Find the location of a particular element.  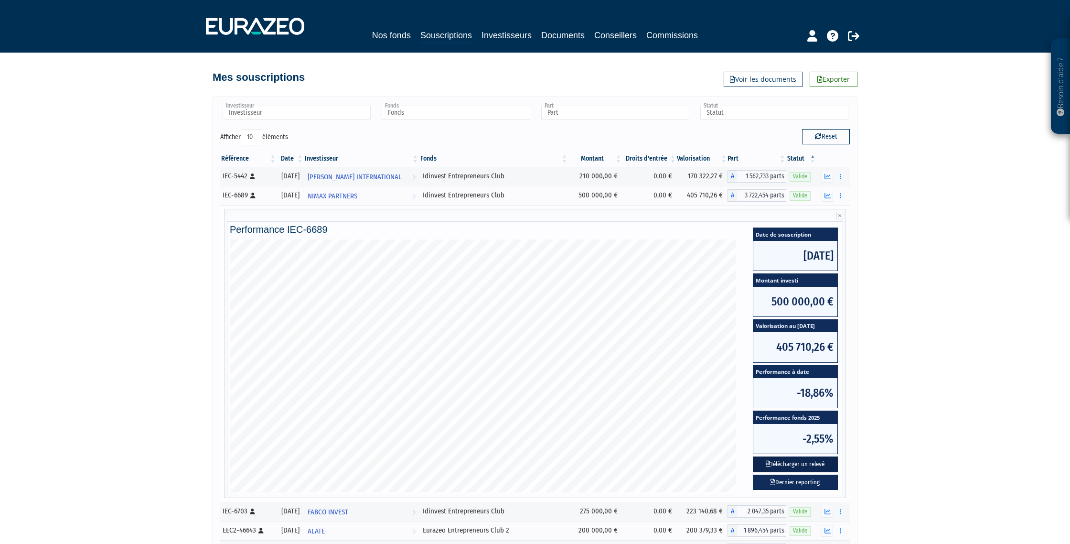

div: Eurazeo Entrepreneurs Club 2 is located at coordinates (494, 530).